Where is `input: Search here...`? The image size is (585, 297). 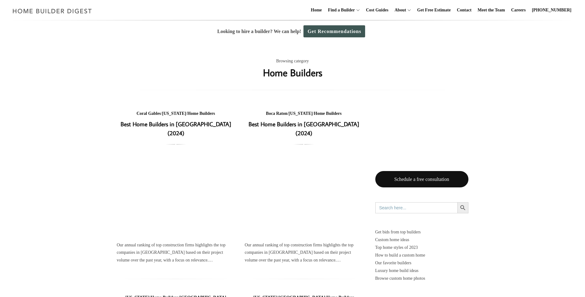 input: Search here... is located at coordinates (417, 208).